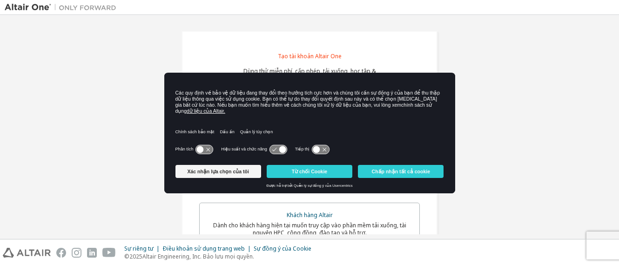  What do you see at coordinates (109, 252) in the screenshot?
I see `img: youtube.svg` at bounding box center [109, 252].